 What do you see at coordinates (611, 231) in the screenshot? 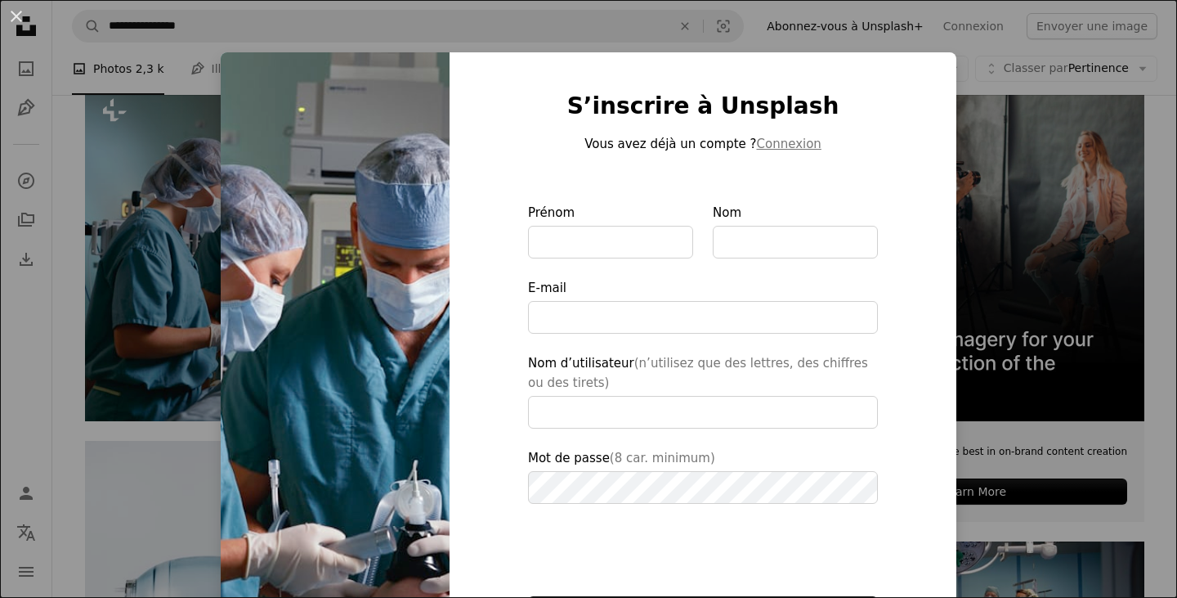
I see `label: Prénom` at bounding box center [611, 231].